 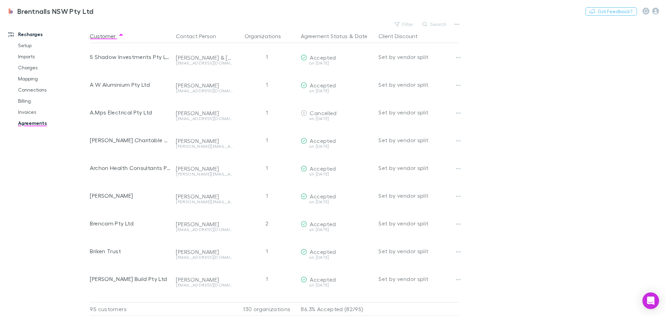 What do you see at coordinates (107, 36) in the screenshot?
I see `button: Customer` at bounding box center [107, 36].